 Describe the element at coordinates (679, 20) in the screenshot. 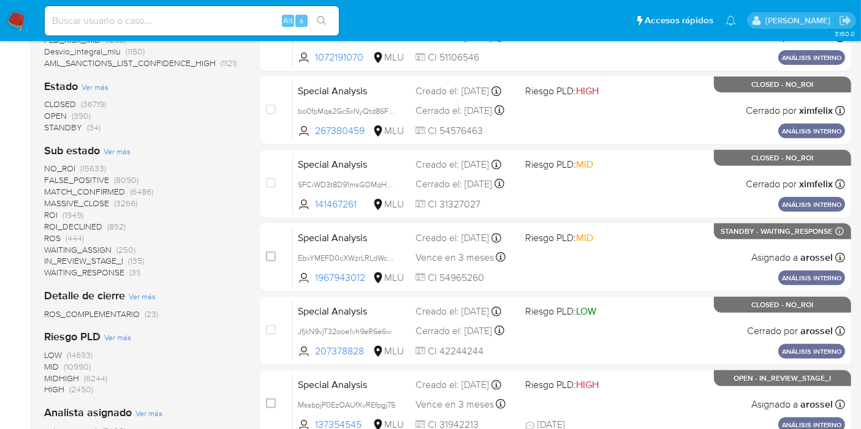

I see `span: Accesos rápidos` at that location.